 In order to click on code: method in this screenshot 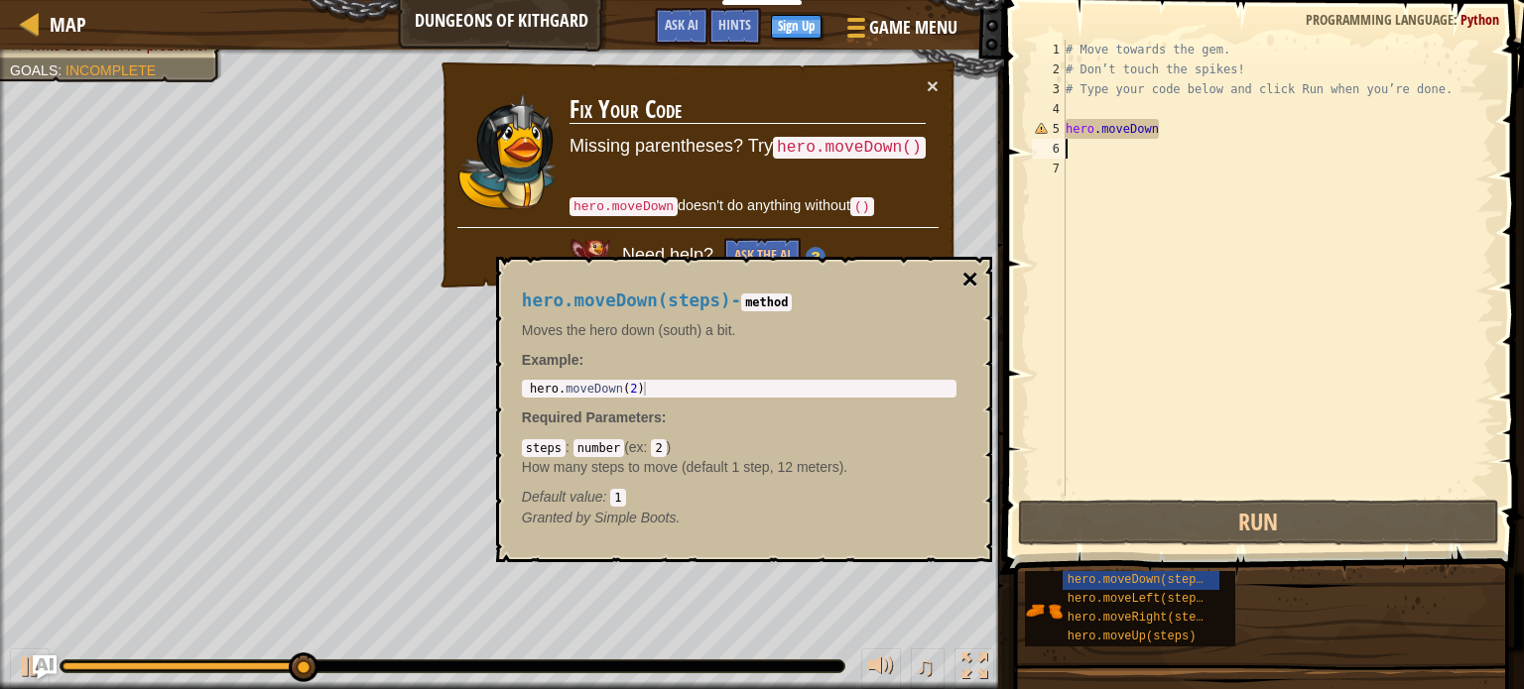, I will do `click(766, 303)`.